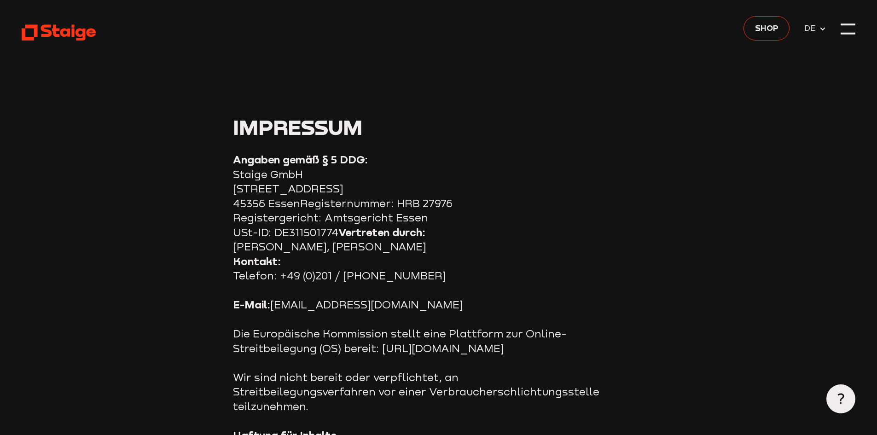 Image resolution: width=877 pixels, height=435 pixels. I want to click on strong: Kontakt:, so click(257, 261).